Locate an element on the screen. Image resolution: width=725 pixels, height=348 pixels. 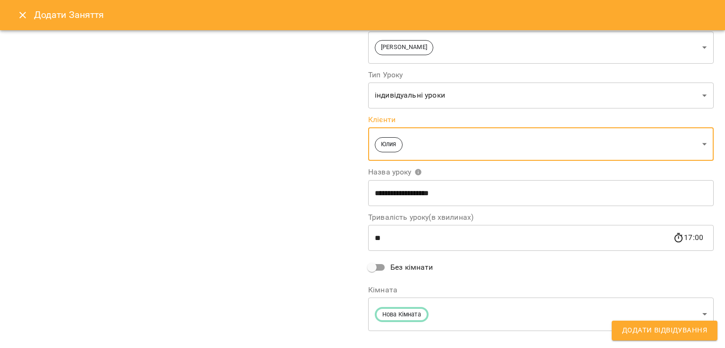
label: Тривалість уроку(в хвилинах) is located at coordinates (541, 218).